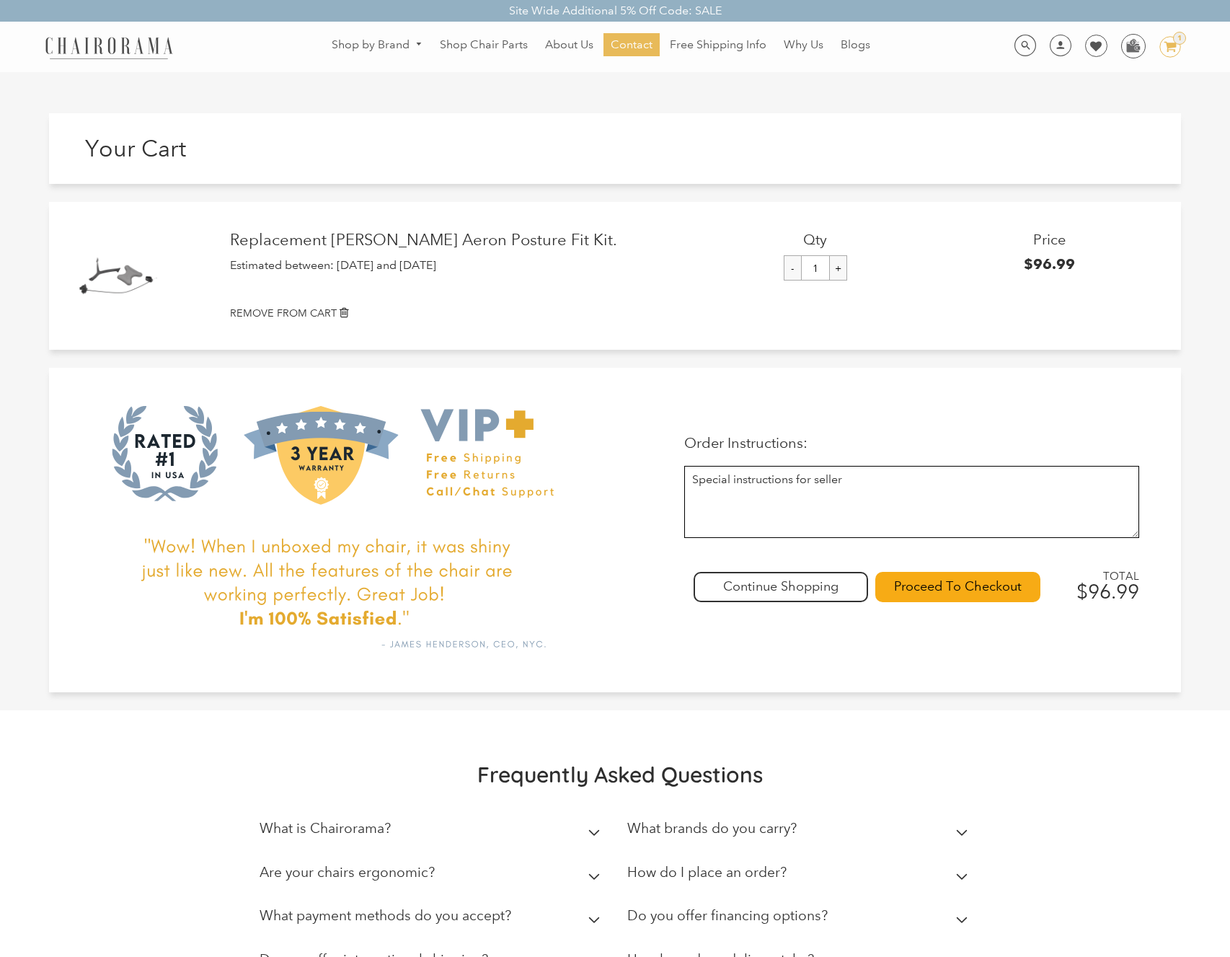 Image resolution: width=1230 pixels, height=957 pixels. Describe the element at coordinates (484, 45) in the screenshot. I see `span: Shop Chair Parts` at that location.